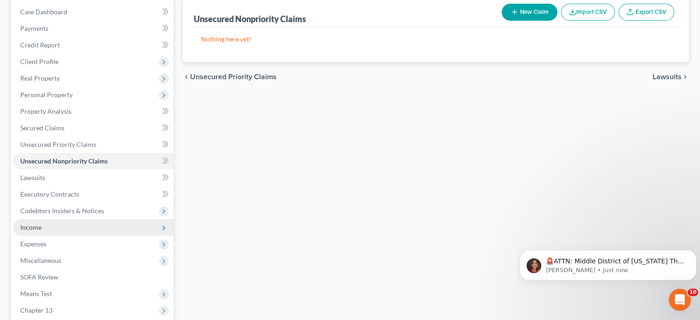 This screenshot has height=320, width=700. What do you see at coordinates (93, 145) in the screenshot?
I see `a: Unsecured Priority Claims` at bounding box center [93, 145].